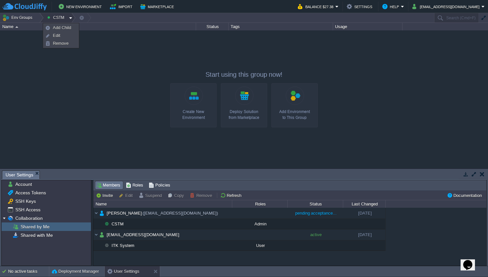 The image size is (488, 277). Describe the element at coordinates (194, 115) in the screenshot. I see `div: Create New Environment` at that location.